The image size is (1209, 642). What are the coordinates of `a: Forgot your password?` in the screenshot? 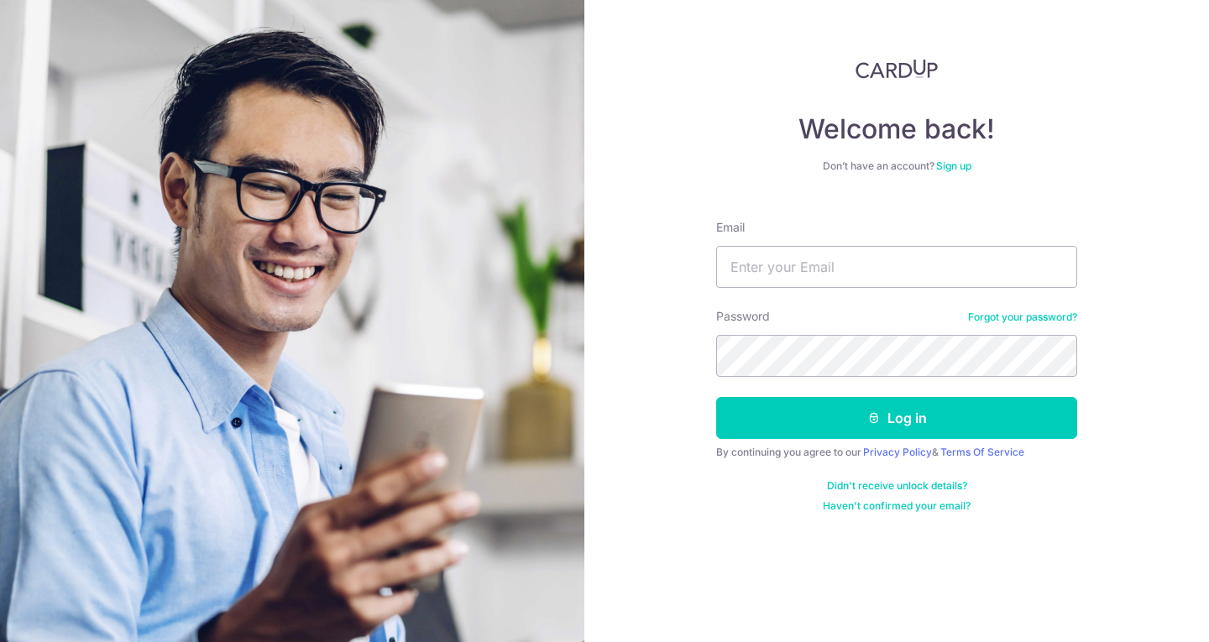 It's located at (1023, 317).